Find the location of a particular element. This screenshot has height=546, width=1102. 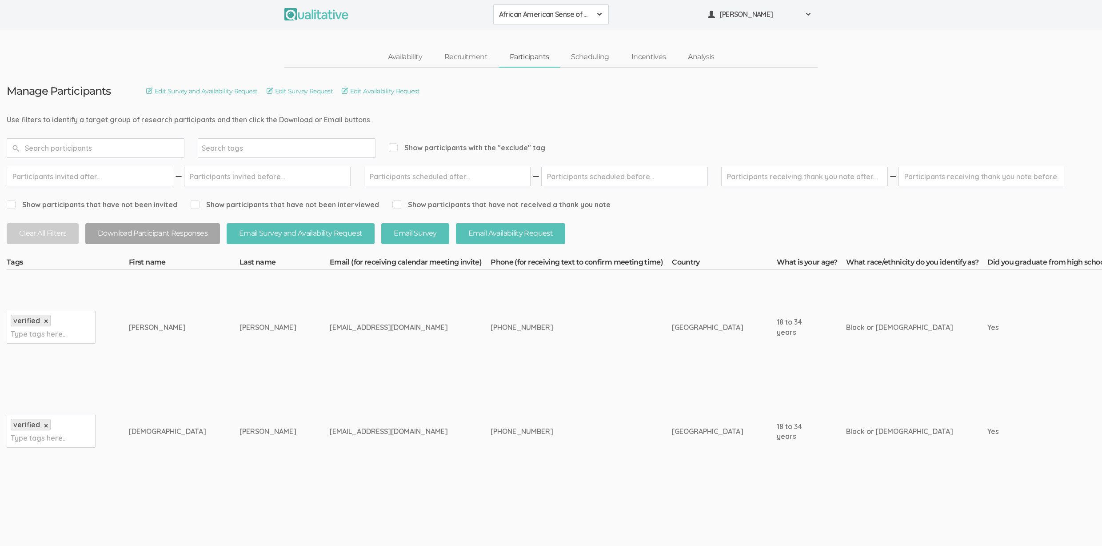

button: Email Survey is located at coordinates (415, 233).